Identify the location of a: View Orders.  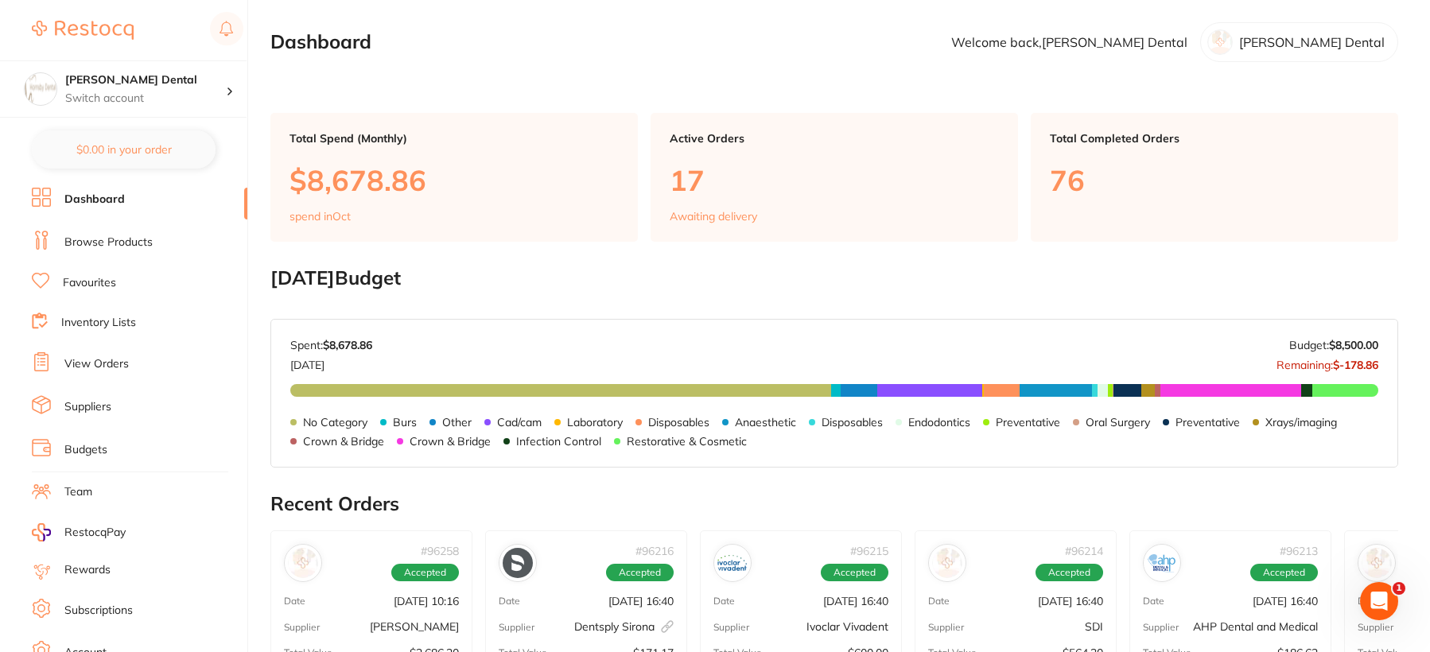
(96, 364).